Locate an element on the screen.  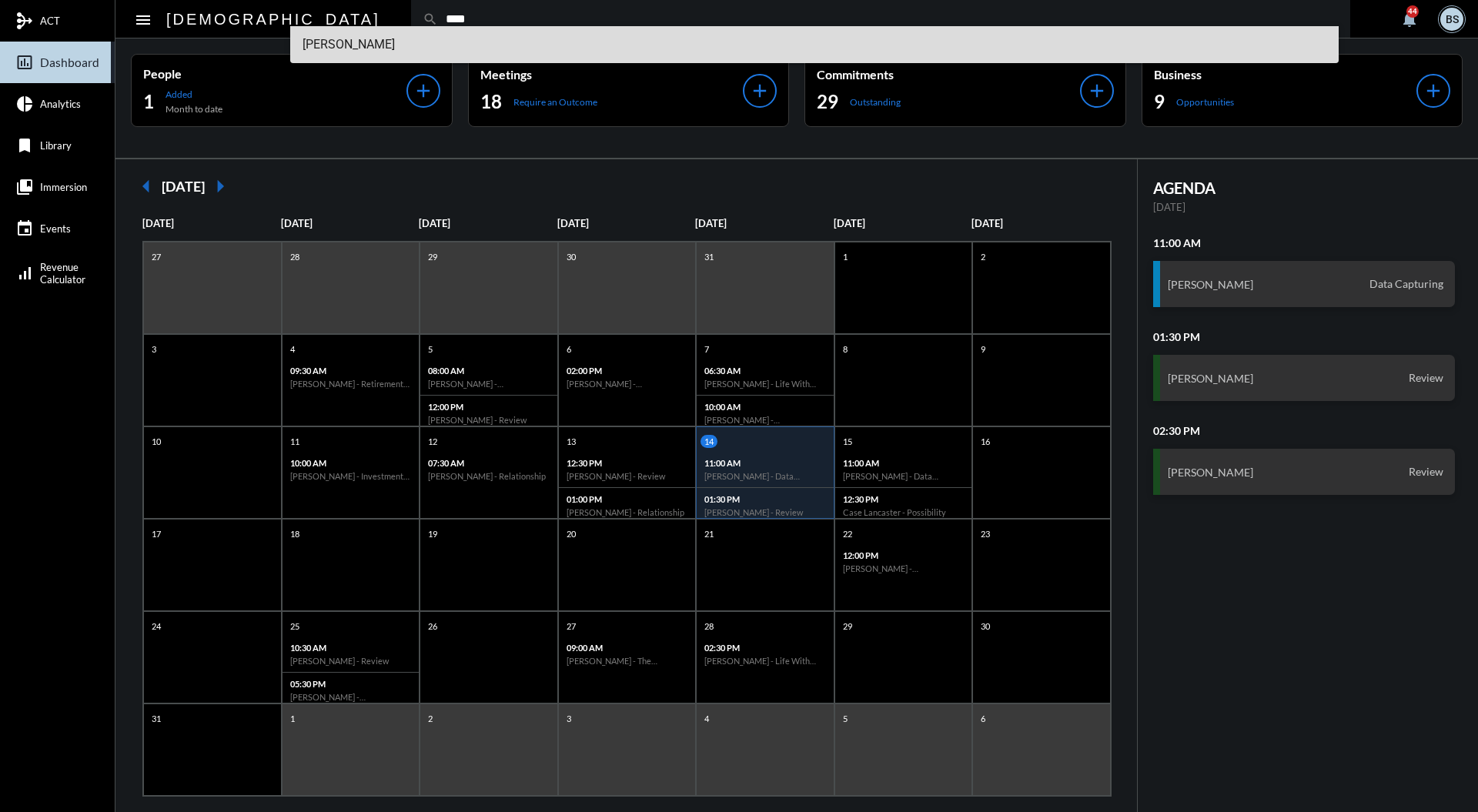
p: 09:00 AM is located at coordinates (628, 647).